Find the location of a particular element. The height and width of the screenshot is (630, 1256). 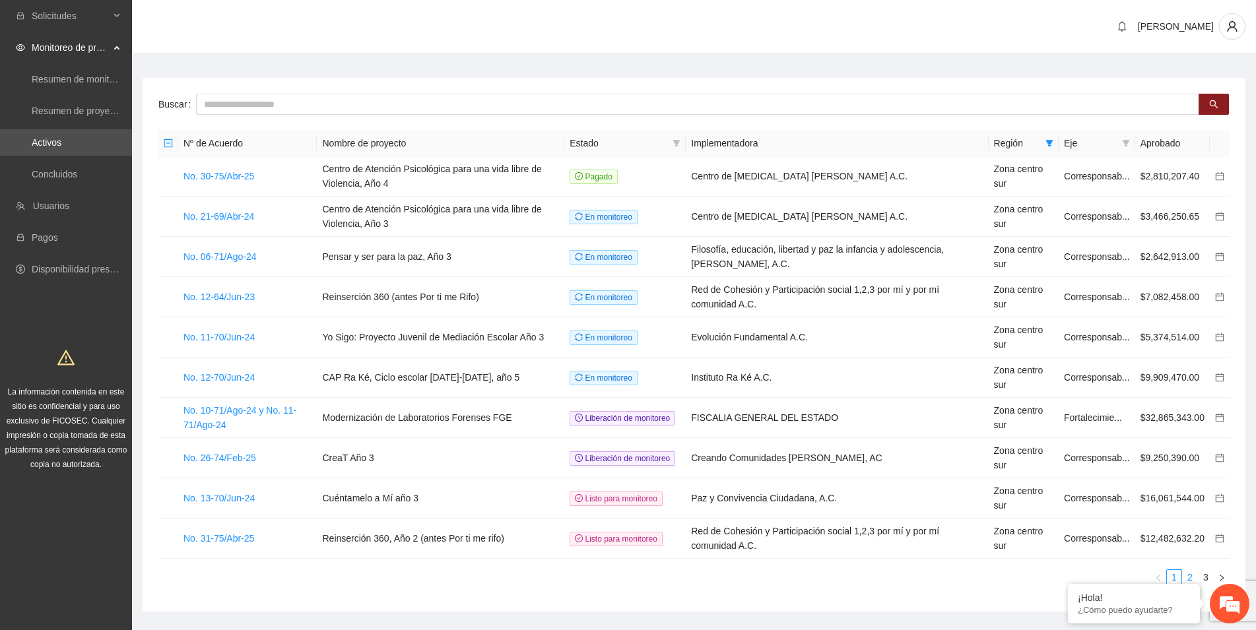

a: Resumen de monitoreo is located at coordinates (80, 79).